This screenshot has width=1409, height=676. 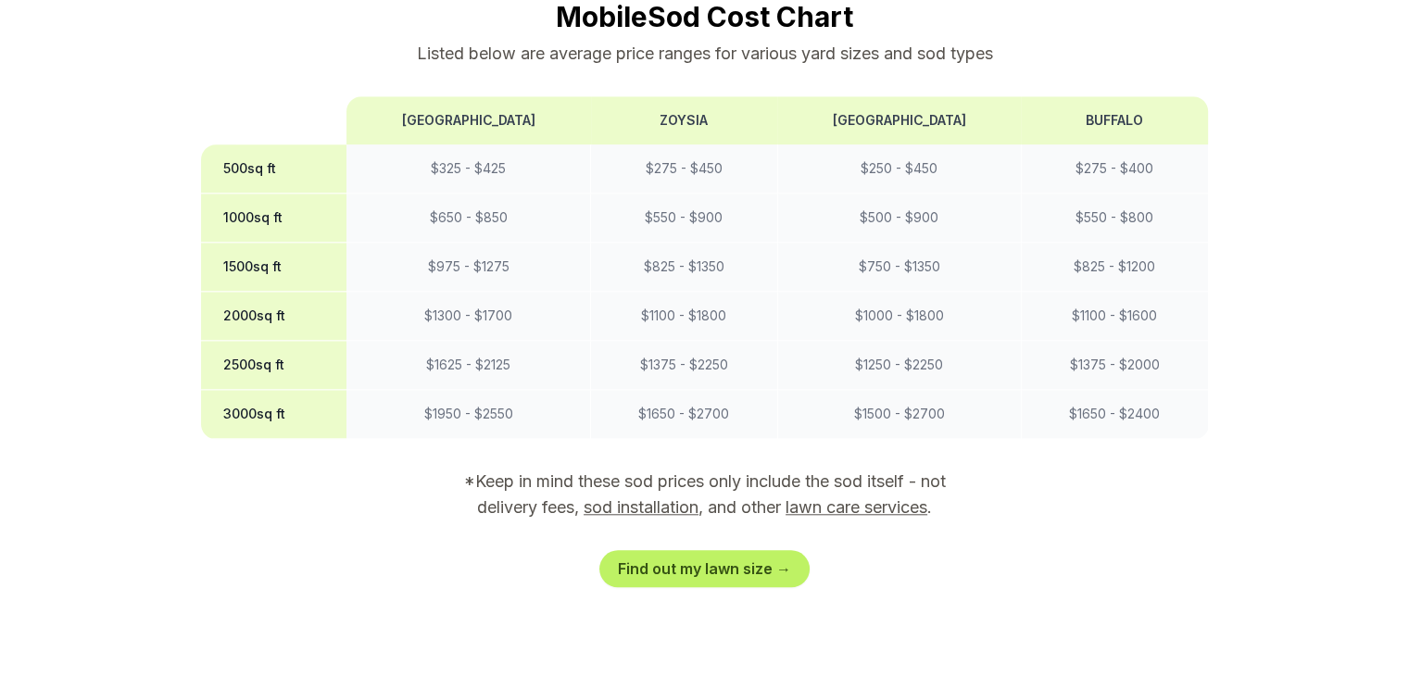 What do you see at coordinates (641, 507) in the screenshot?
I see `a: sod installation` at bounding box center [641, 507].